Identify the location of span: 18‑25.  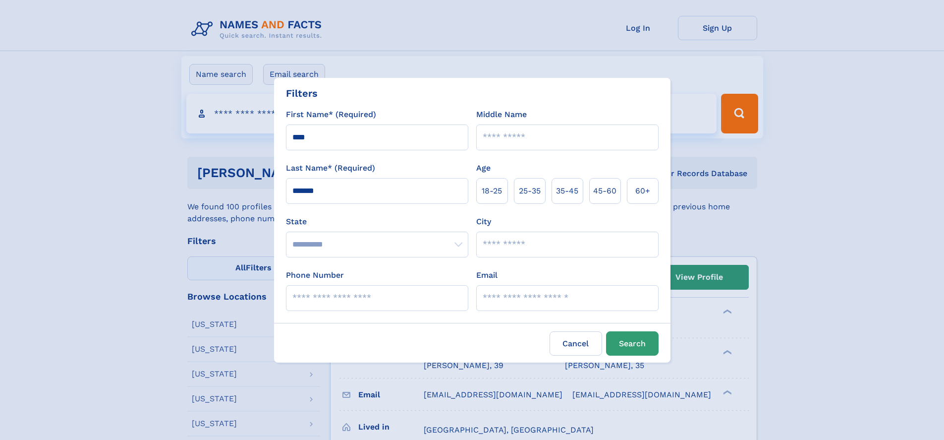
(492, 191).